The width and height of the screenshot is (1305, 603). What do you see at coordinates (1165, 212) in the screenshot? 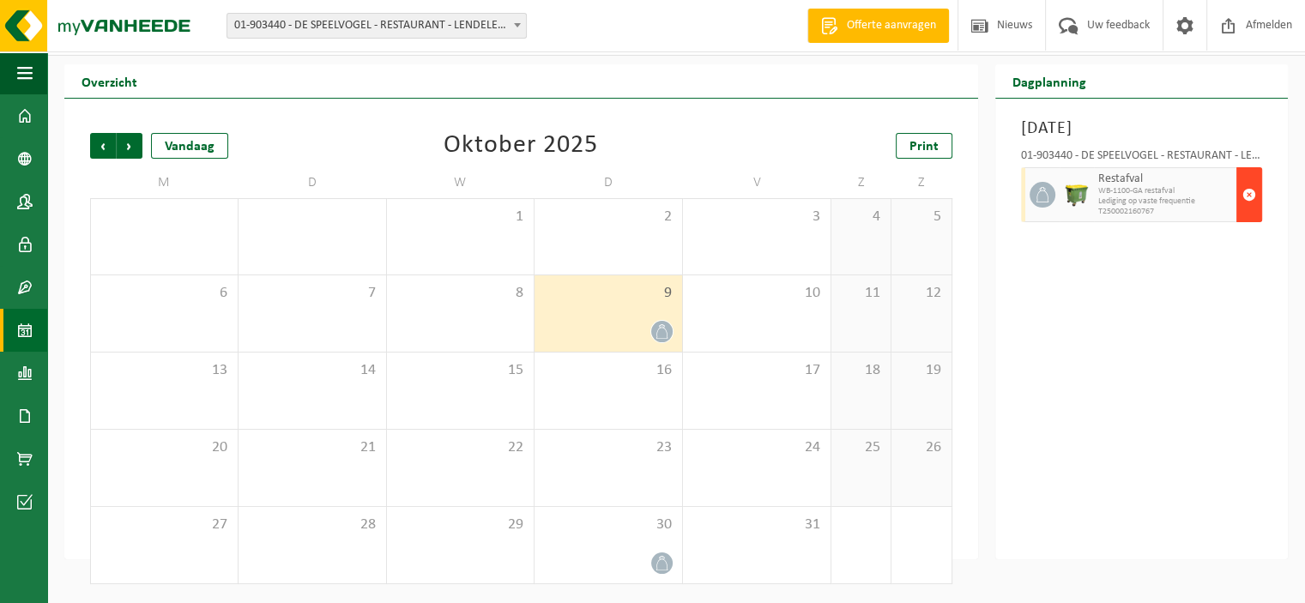
I see `span: T250002160767` at bounding box center [1165, 212].